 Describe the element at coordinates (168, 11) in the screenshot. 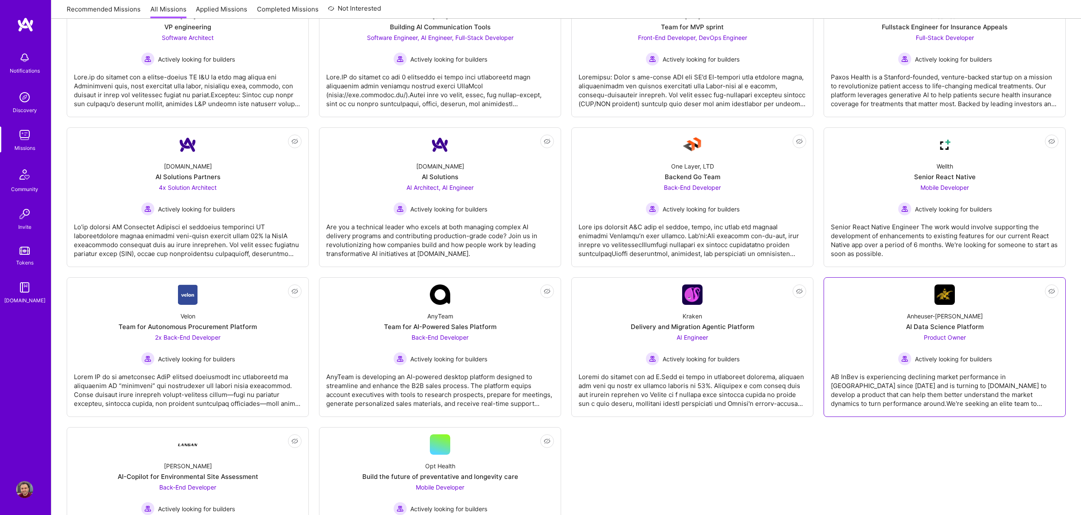

I see `a: All Missions` at that location.